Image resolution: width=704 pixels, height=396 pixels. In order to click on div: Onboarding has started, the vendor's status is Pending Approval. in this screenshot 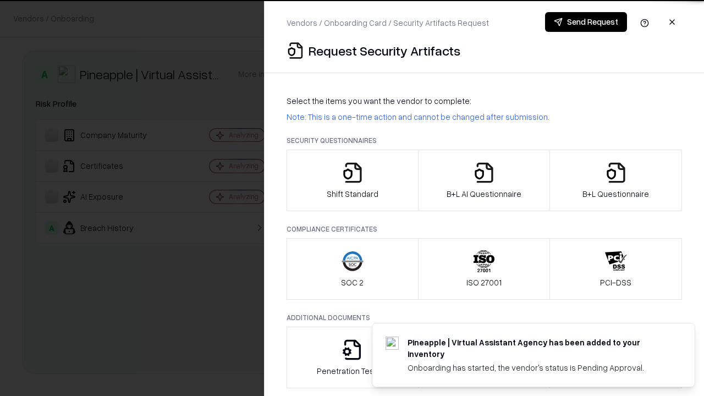, I will do `click(538, 367)`.